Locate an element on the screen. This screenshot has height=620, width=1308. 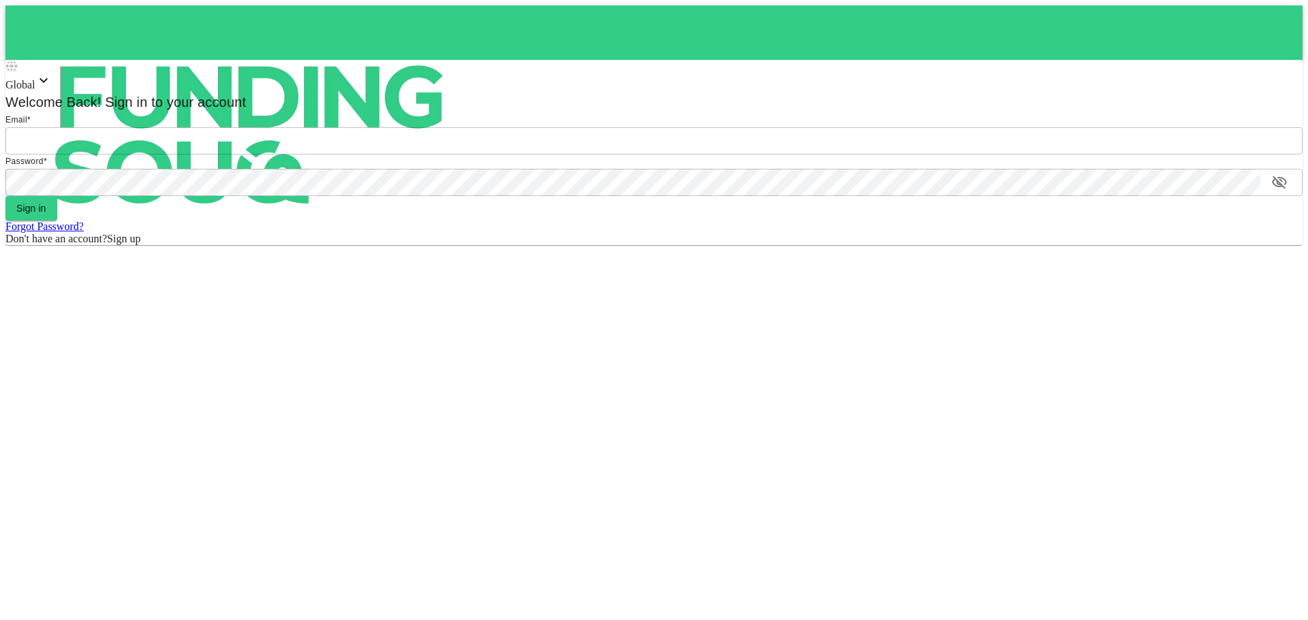
span: Don't have an account? is located at coordinates (56, 238).